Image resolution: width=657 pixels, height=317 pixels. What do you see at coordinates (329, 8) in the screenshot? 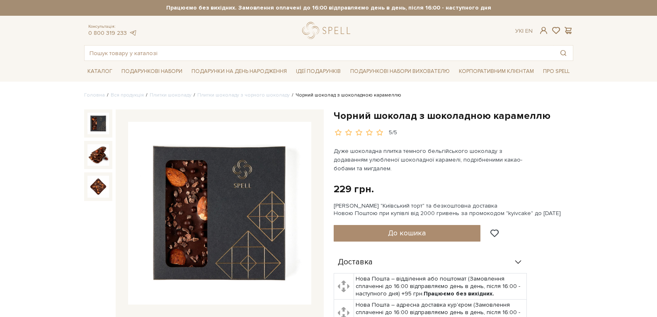
I see `strong: Працюємо без вихідних. Замовлення оплачені до 16:00 відправляємо день в день, після 16:00 - насту...` at bounding box center [329, 8].